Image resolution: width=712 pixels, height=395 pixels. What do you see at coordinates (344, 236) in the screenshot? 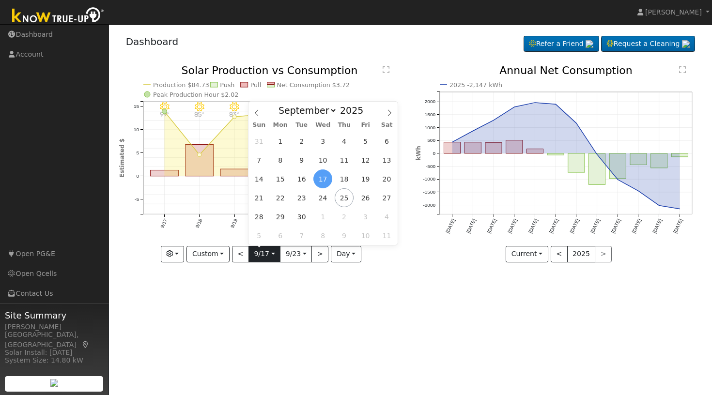
I see `span: October 9, 2025` at bounding box center [344, 236].